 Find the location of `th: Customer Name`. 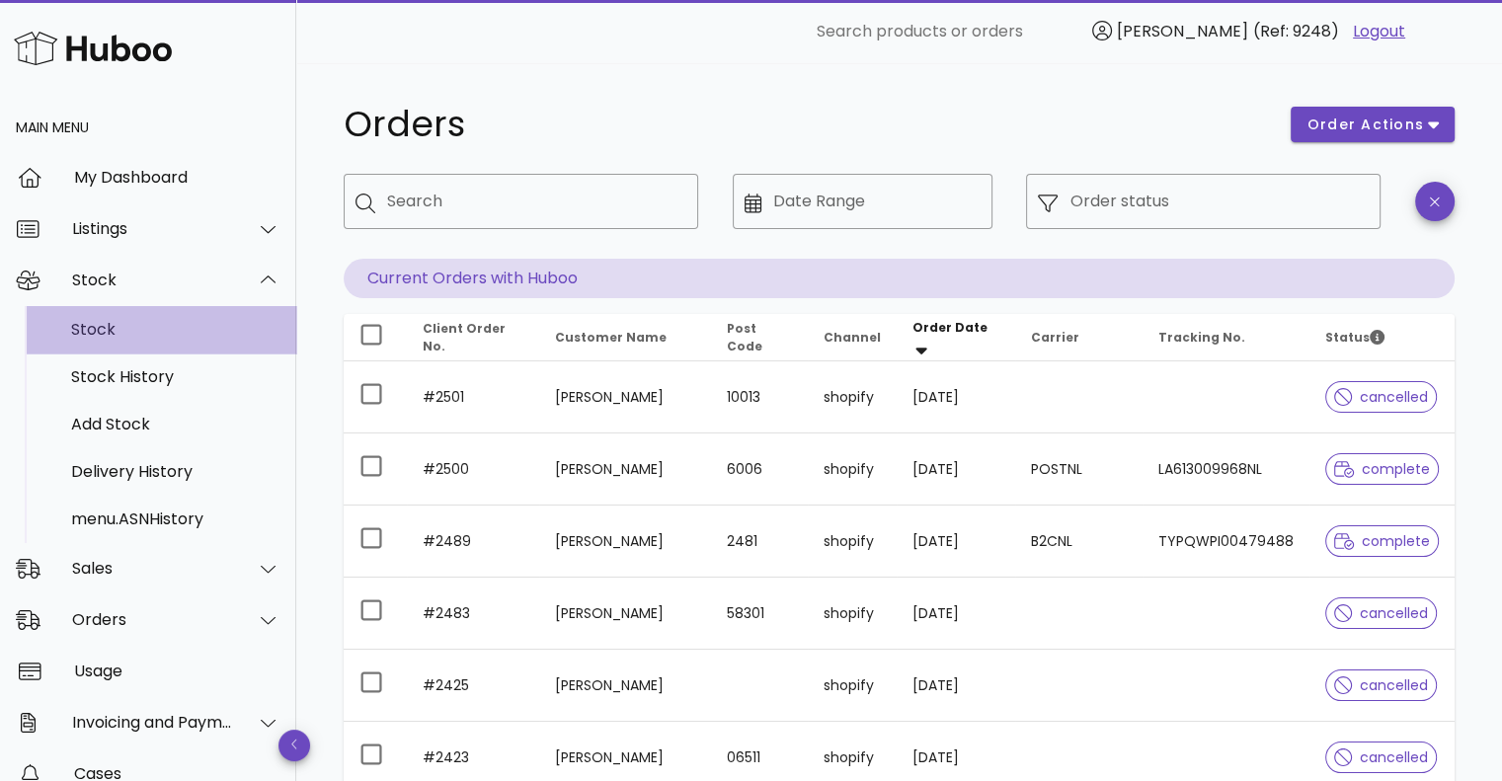

th: Customer Name is located at coordinates (624, 338).